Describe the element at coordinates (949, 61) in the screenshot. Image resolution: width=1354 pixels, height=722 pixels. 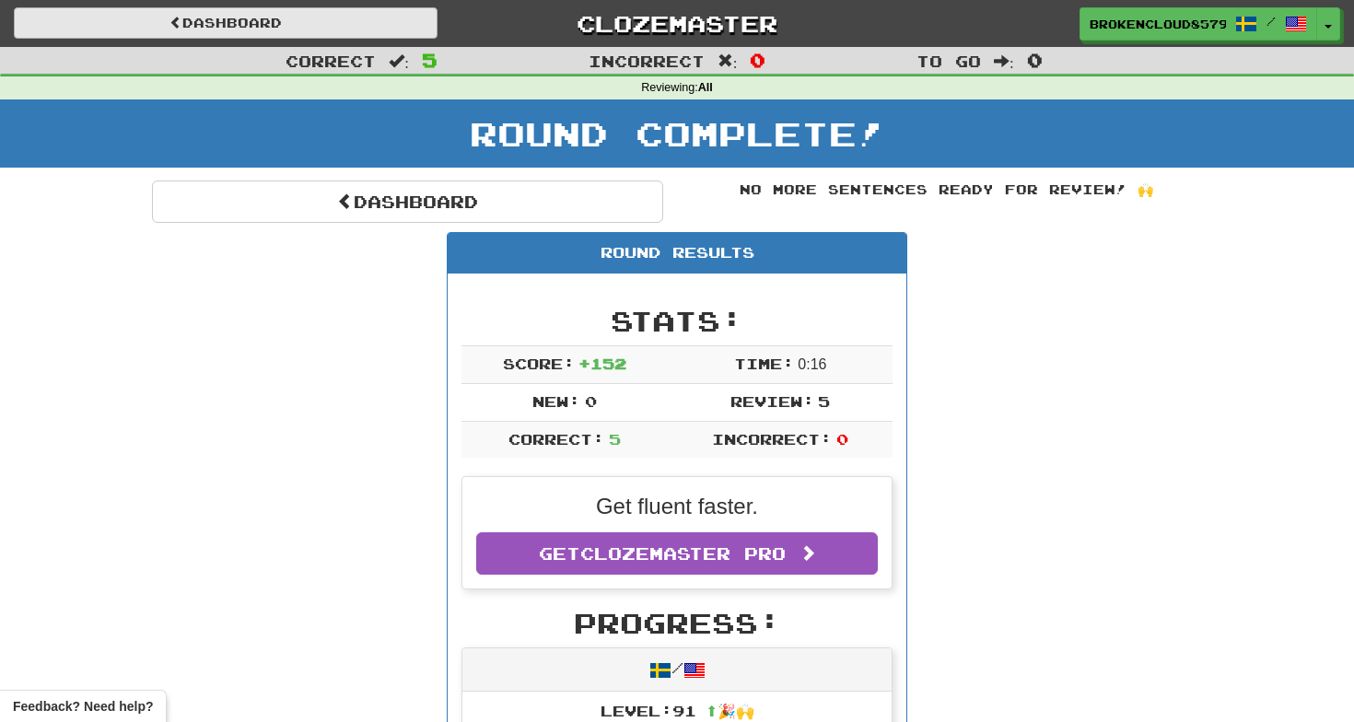
I see `span: To go` at that location.